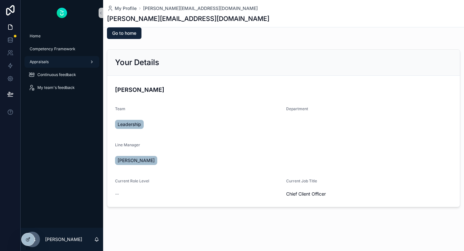 The width and height of the screenshot is (464, 251). Describe the element at coordinates (122, 8) in the screenshot. I see `a: My Profile` at that location.